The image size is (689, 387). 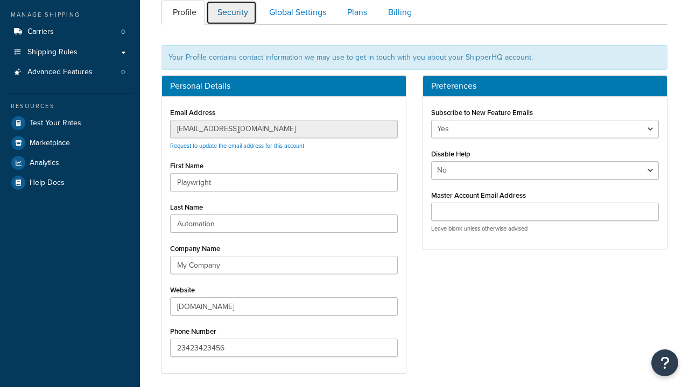 I want to click on li: Shipping Rules, so click(x=70, y=52).